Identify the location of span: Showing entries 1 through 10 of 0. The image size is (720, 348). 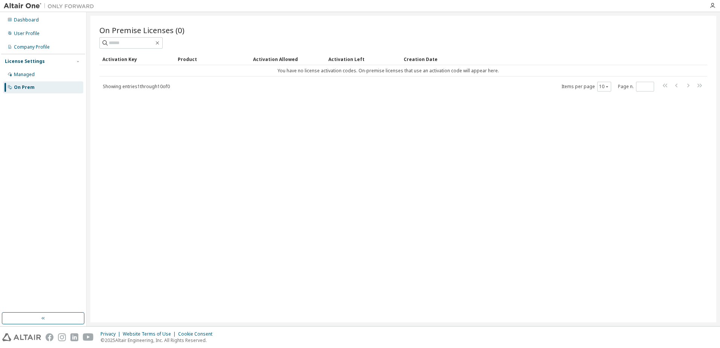
(136, 86).